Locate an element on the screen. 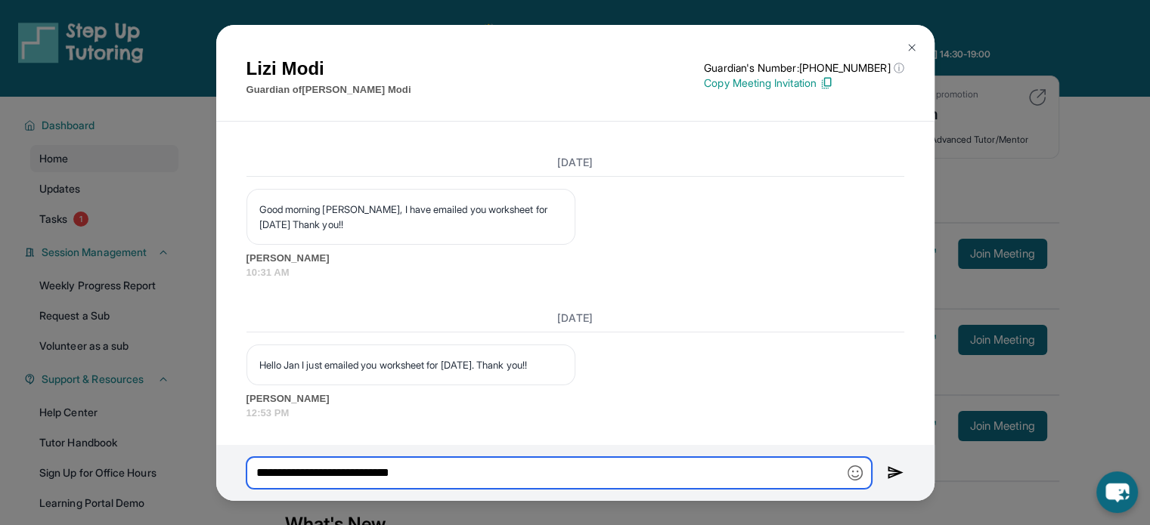 The height and width of the screenshot is (525, 1150). span: 12:53 PM is located at coordinates (575, 414).